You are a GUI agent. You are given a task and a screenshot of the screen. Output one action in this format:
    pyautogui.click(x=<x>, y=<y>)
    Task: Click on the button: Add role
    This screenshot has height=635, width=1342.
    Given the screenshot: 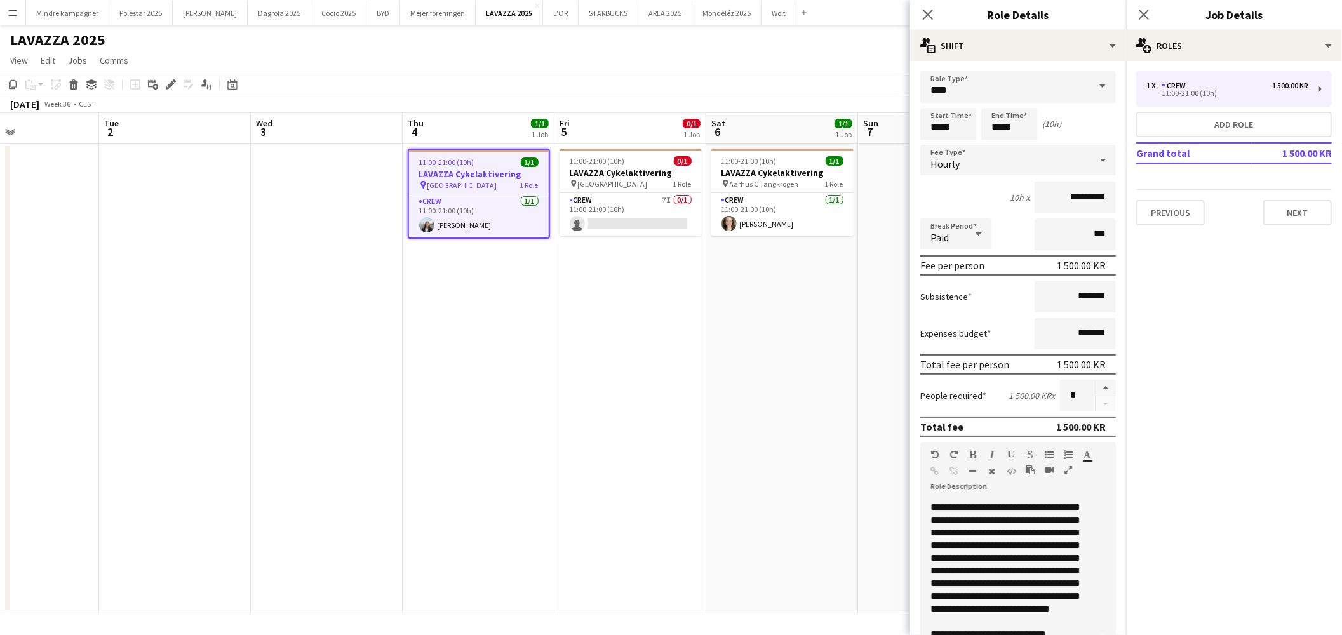 What is the action you would take?
    pyautogui.click(x=1234, y=124)
    